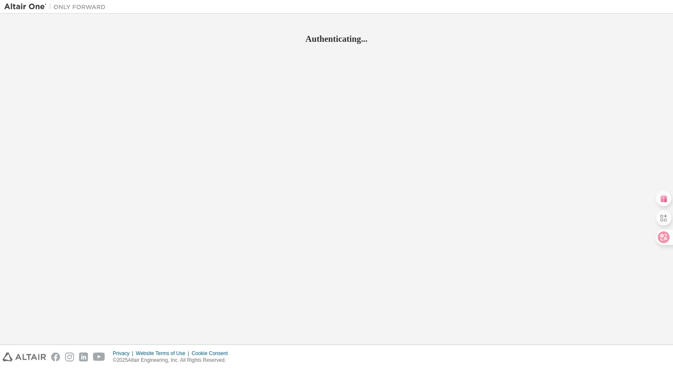 The height and width of the screenshot is (369, 673). I want to click on h2: Authenticating..., so click(336, 39).